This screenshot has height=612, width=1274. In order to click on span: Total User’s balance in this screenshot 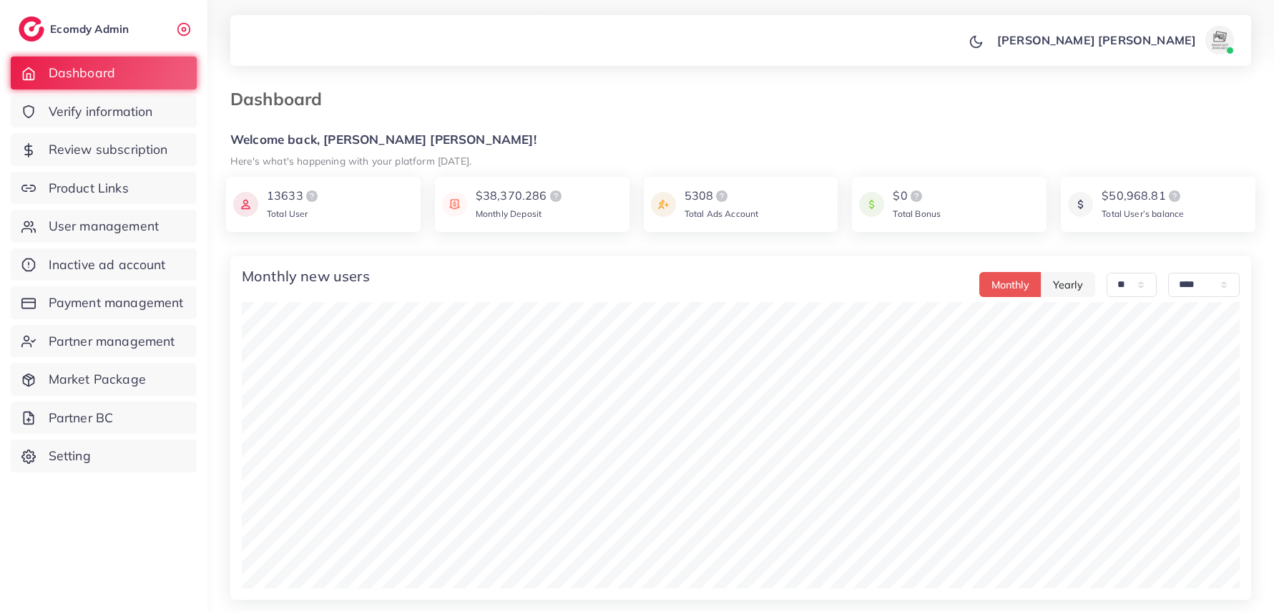, I will do `click(1143, 213)`.